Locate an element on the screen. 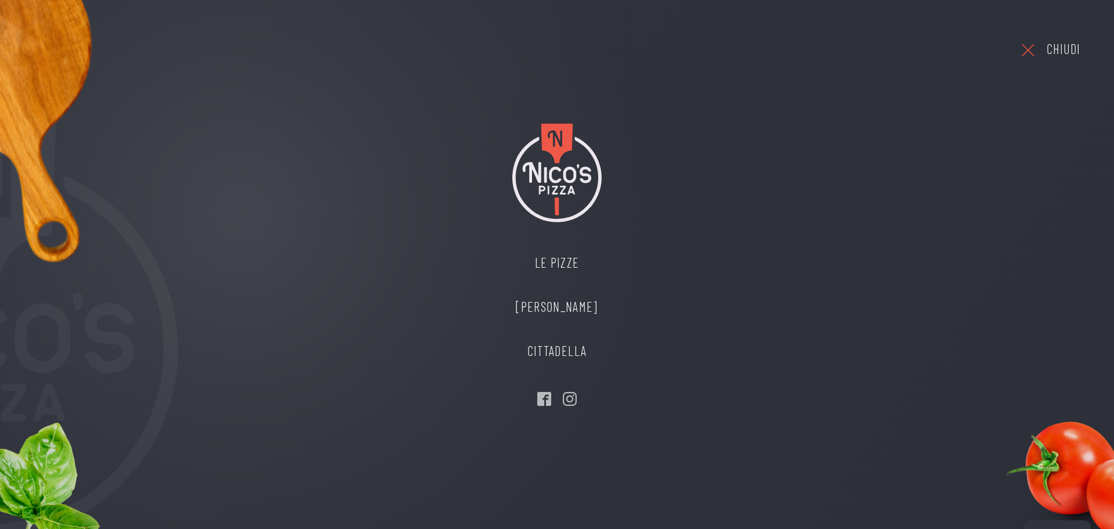 The width and height of the screenshot is (1114, 529). a: Le Pizze is located at coordinates (556, 263).